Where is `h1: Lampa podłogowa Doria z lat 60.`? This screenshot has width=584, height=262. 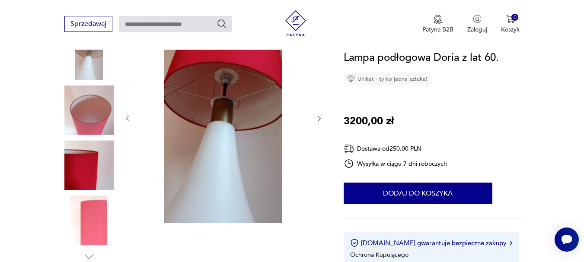 h1: Lampa podłogowa Doria z lat 60. is located at coordinates (421, 58).